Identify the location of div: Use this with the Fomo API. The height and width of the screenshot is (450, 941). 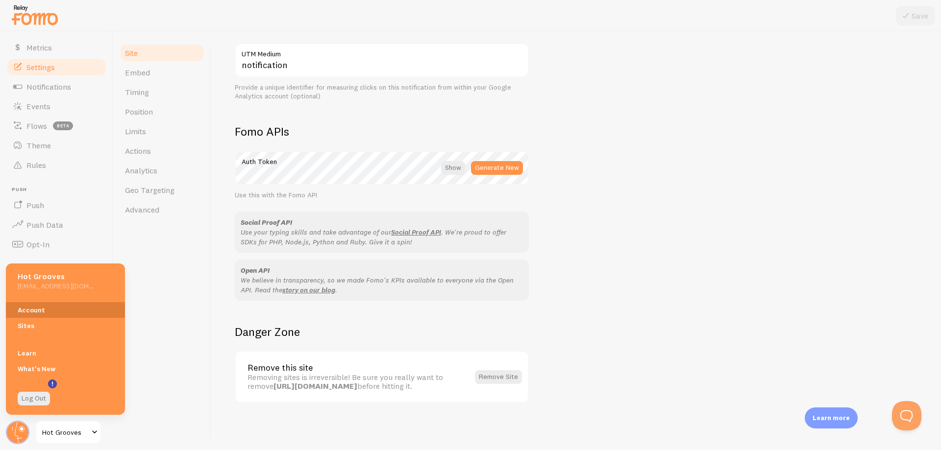
(382, 196).